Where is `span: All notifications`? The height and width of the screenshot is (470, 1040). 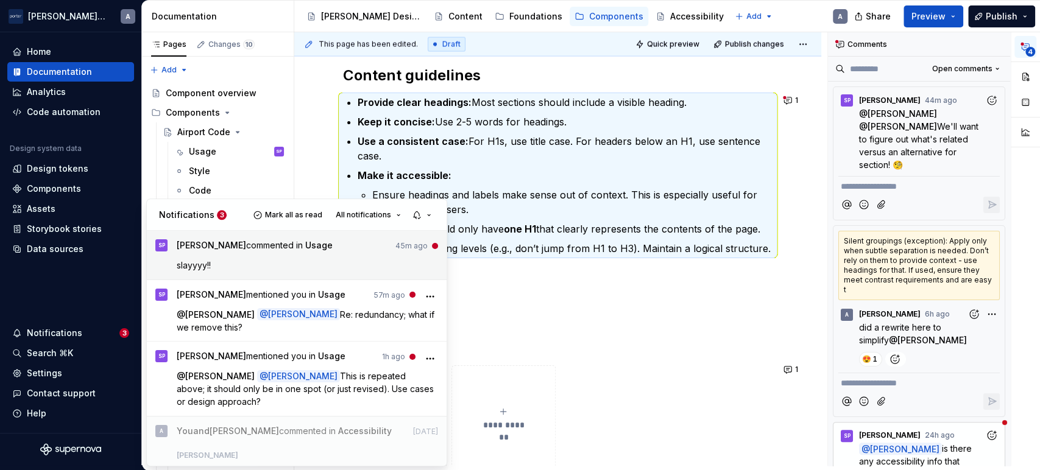 span: All notifications is located at coordinates (363, 215).